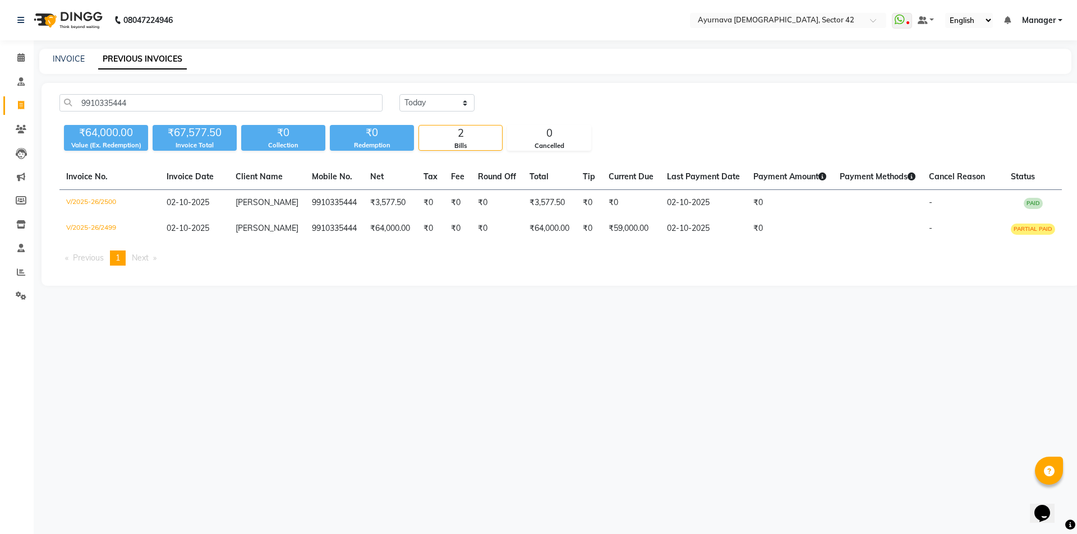 The image size is (1077, 534). I want to click on span: PARTIAL PAID, so click(1032, 229).